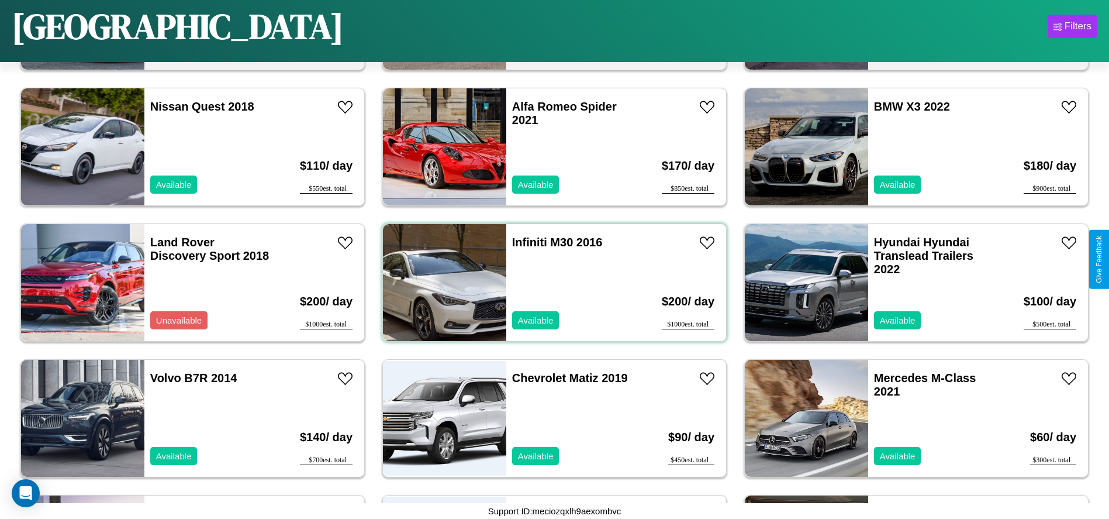 Image resolution: width=1109 pixels, height=519 pixels. What do you see at coordinates (688, 166) in the screenshot?
I see `h3: $ 170 / day` at bounding box center [688, 166].